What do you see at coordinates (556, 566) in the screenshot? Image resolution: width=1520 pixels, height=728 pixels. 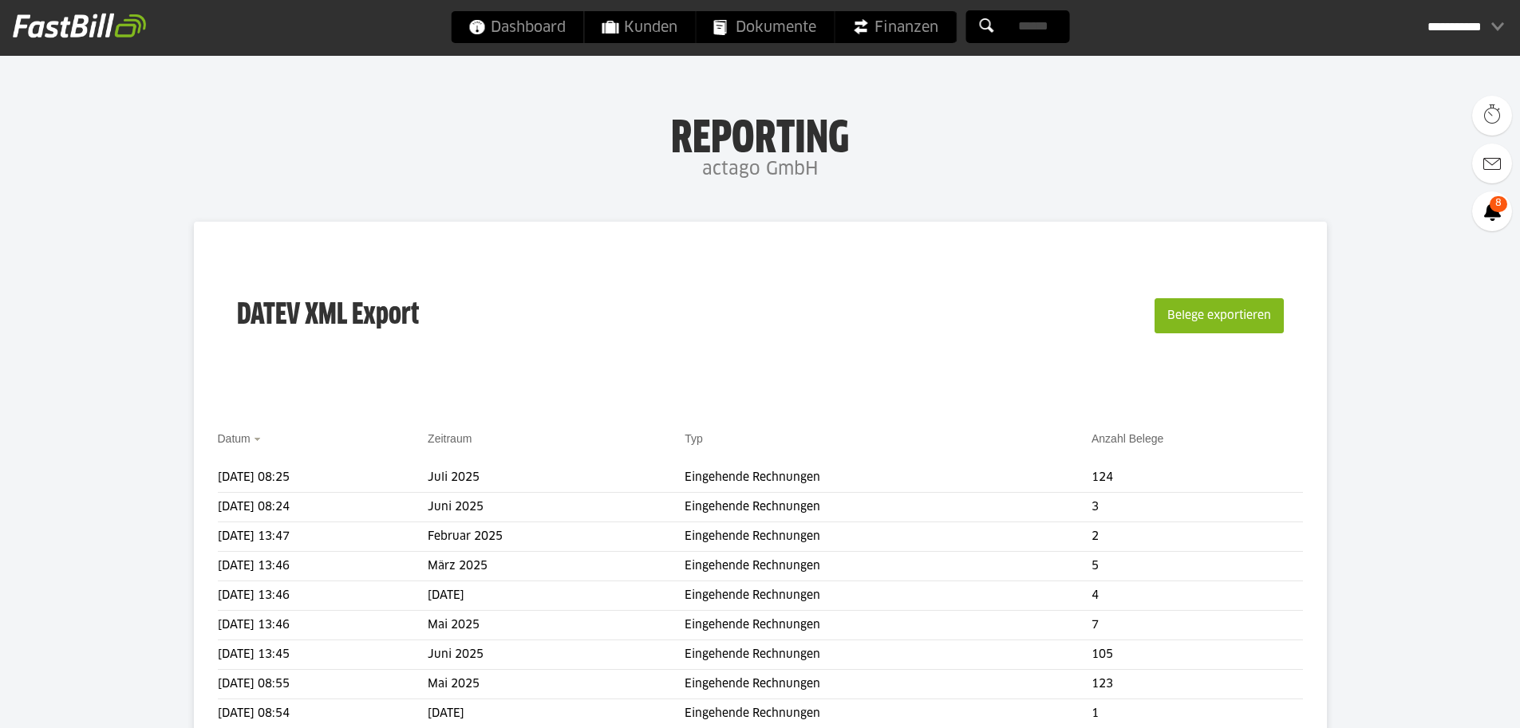 I see `td: März 2025` at bounding box center [556, 566].